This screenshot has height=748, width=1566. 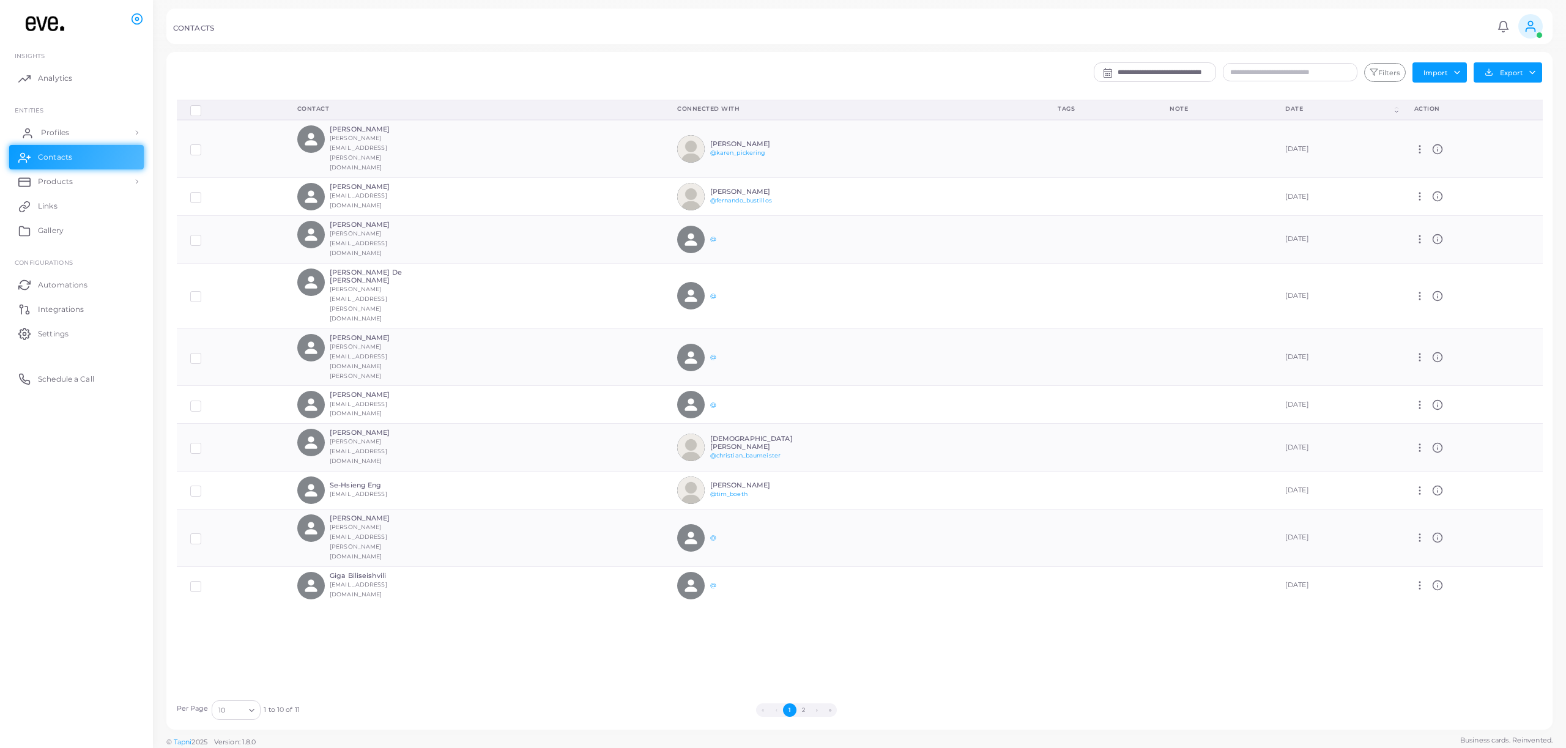 What do you see at coordinates (1508, 72) in the screenshot?
I see `button: Export` at bounding box center [1508, 72].